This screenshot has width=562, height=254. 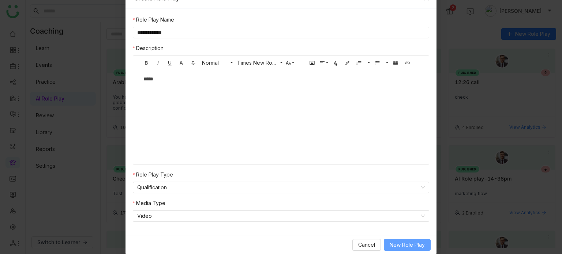 What do you see at coordinates (281, 188) in the screenshot?
I see `nz-select-item: Qualification` at bounding box center [281, 188].